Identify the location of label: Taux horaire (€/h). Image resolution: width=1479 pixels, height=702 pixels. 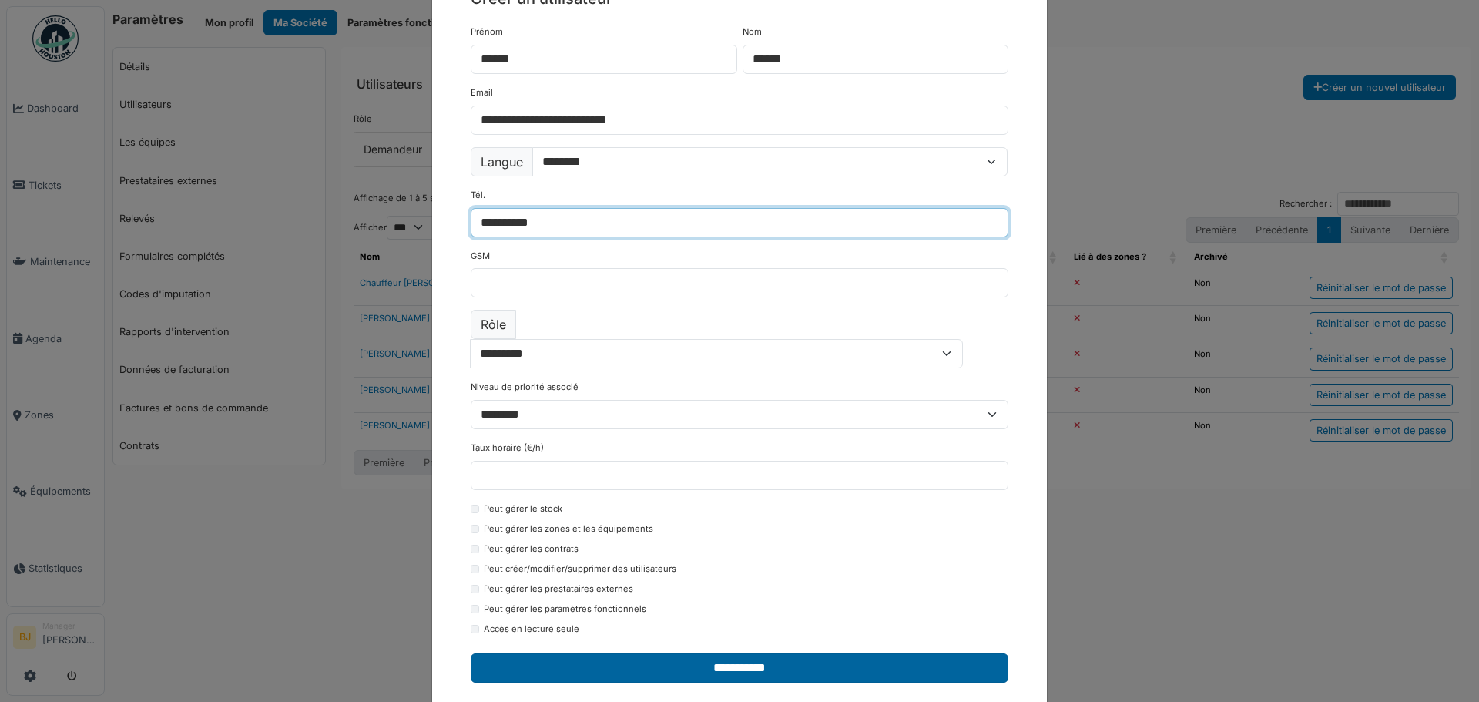
(507, 447).